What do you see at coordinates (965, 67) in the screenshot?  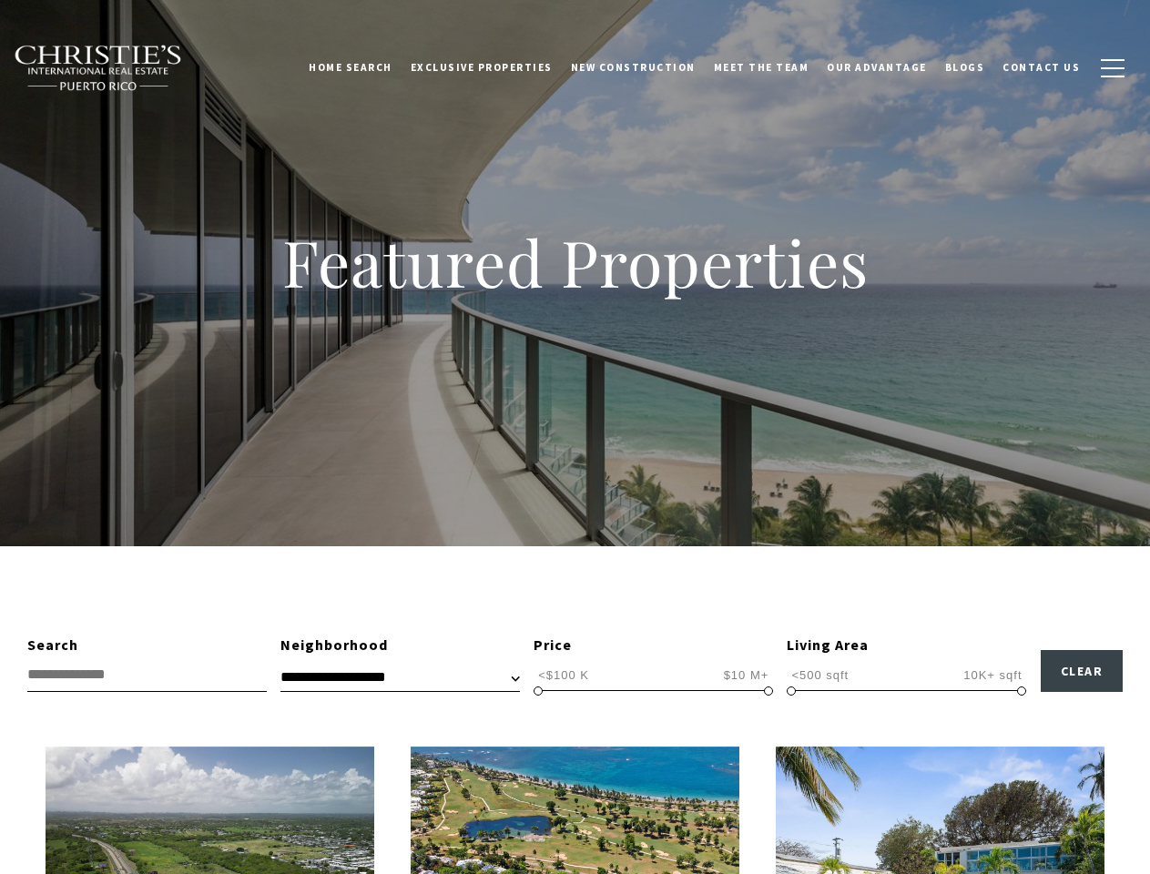 I see `span: Blogs` at bounding box center [965, 67].